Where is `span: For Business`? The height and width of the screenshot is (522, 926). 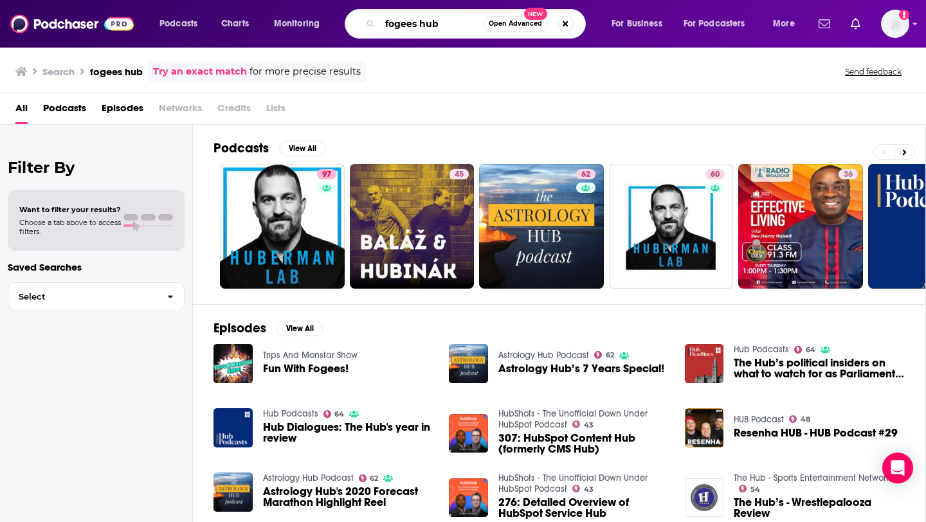
span: For Business is located at coordinates (637, 24).